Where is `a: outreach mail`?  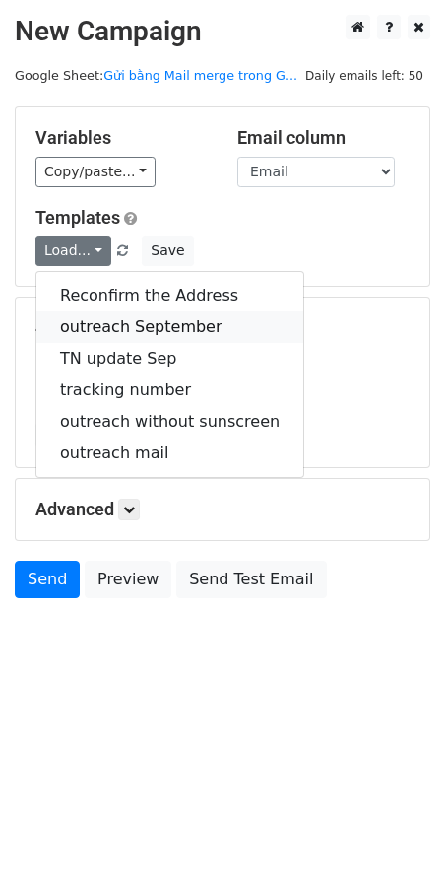
a: outreach mail is located at coordinates (169, 453).